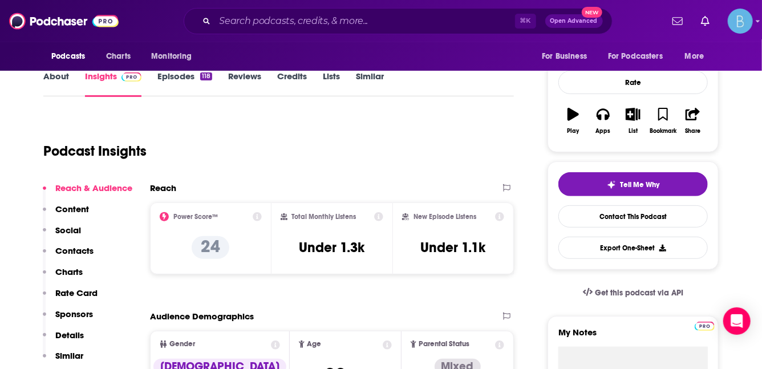  I want to click on button: Open AdvancedNew, so click(574, 21).